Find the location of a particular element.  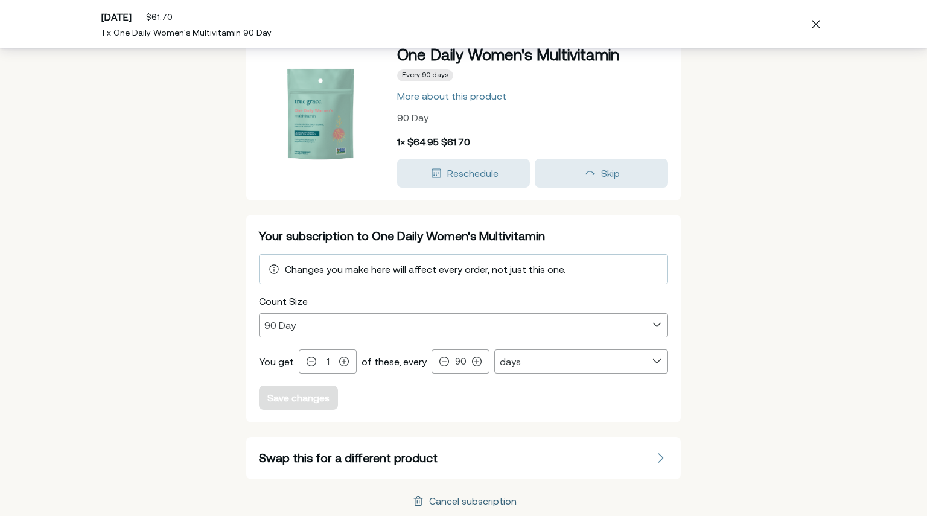

button: Save changes is located at coordinates (298, 398).